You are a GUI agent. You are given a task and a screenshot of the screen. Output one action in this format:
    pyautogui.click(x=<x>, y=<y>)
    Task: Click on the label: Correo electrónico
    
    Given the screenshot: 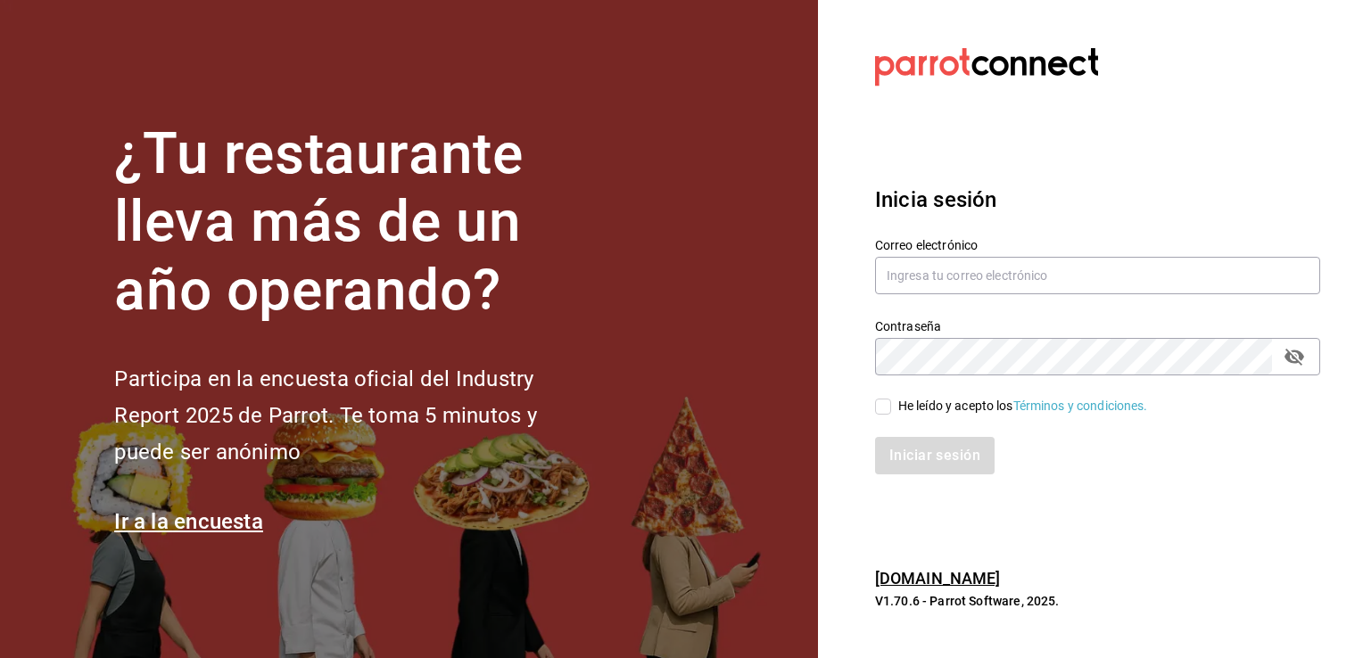 What is the action you would take?
    pyautogui.click(x=1097, y=244)
    